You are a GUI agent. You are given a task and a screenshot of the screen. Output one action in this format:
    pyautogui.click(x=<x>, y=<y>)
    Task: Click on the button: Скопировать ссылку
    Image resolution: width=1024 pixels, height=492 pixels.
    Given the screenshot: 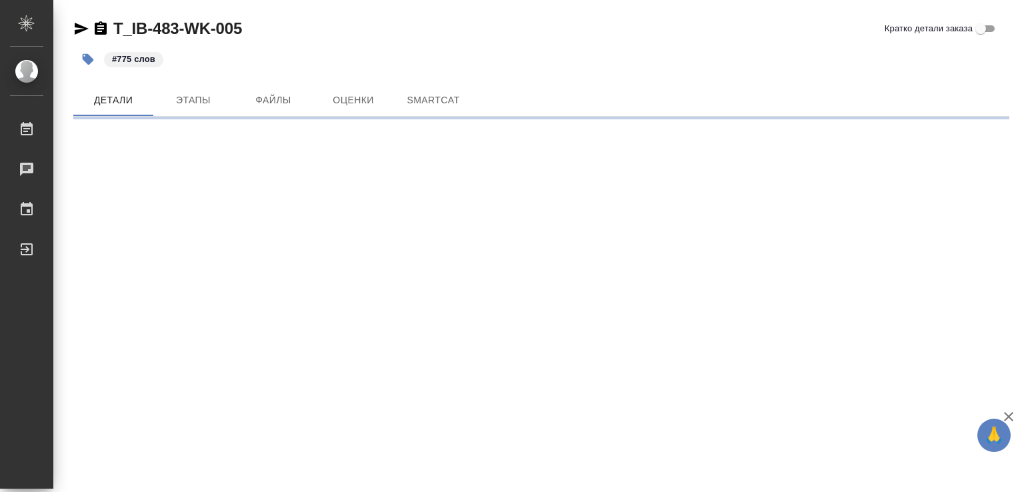 What is the action you would take?
    pyautogui.click(x=101, y=29)
    